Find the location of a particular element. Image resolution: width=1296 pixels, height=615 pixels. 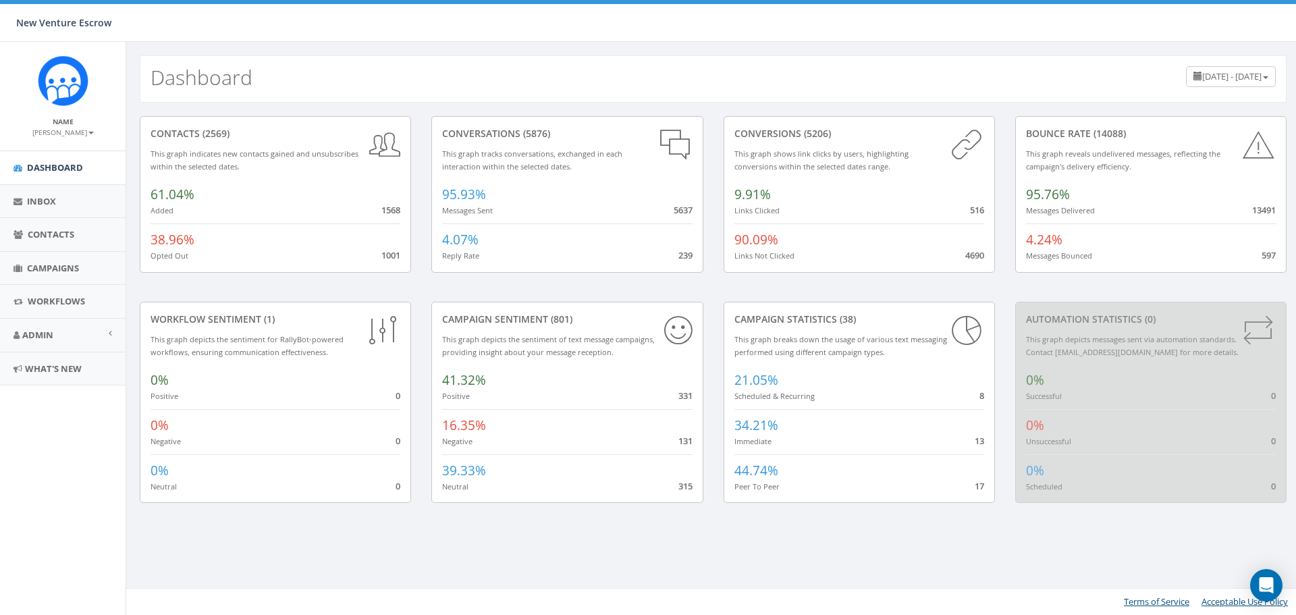

span: Admin is located at coordinates (38, 335).